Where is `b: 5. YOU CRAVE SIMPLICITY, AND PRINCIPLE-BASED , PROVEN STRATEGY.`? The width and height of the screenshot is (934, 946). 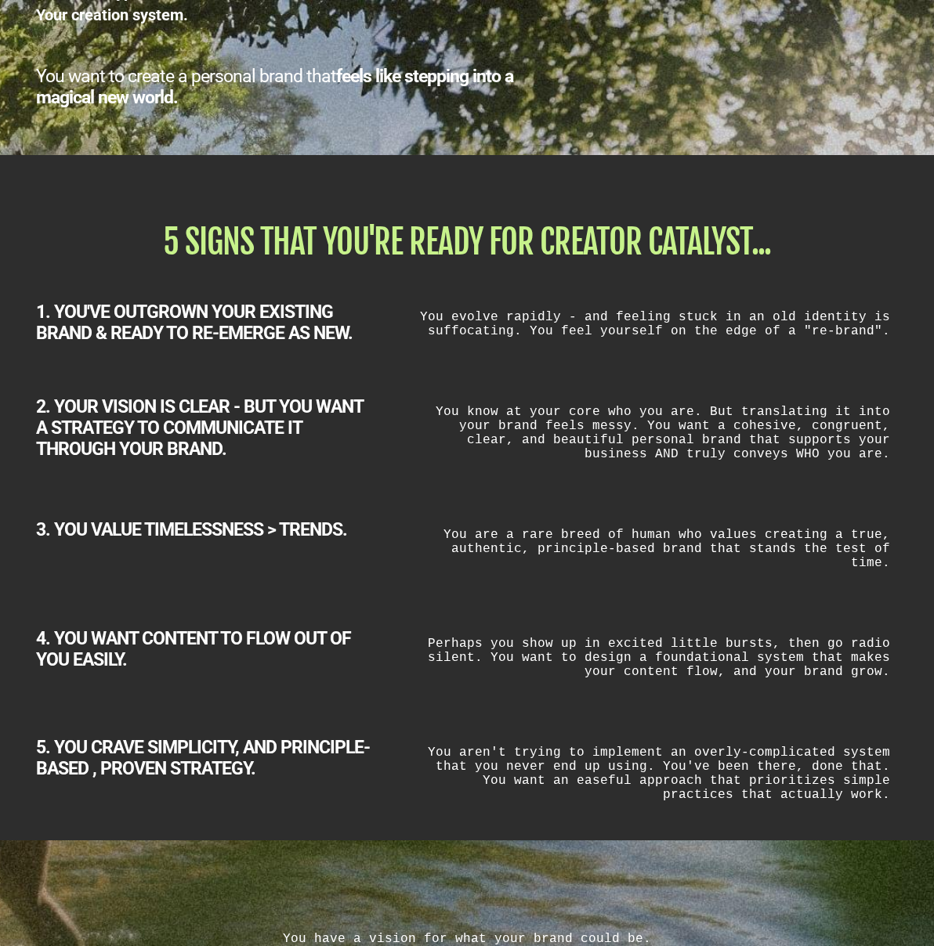
b: 5. YOU CRAVE SIMPLICITY, AND PRINCIPLE-BASED , PROVEN STRATEGY. is located at coordinates (203, 758).